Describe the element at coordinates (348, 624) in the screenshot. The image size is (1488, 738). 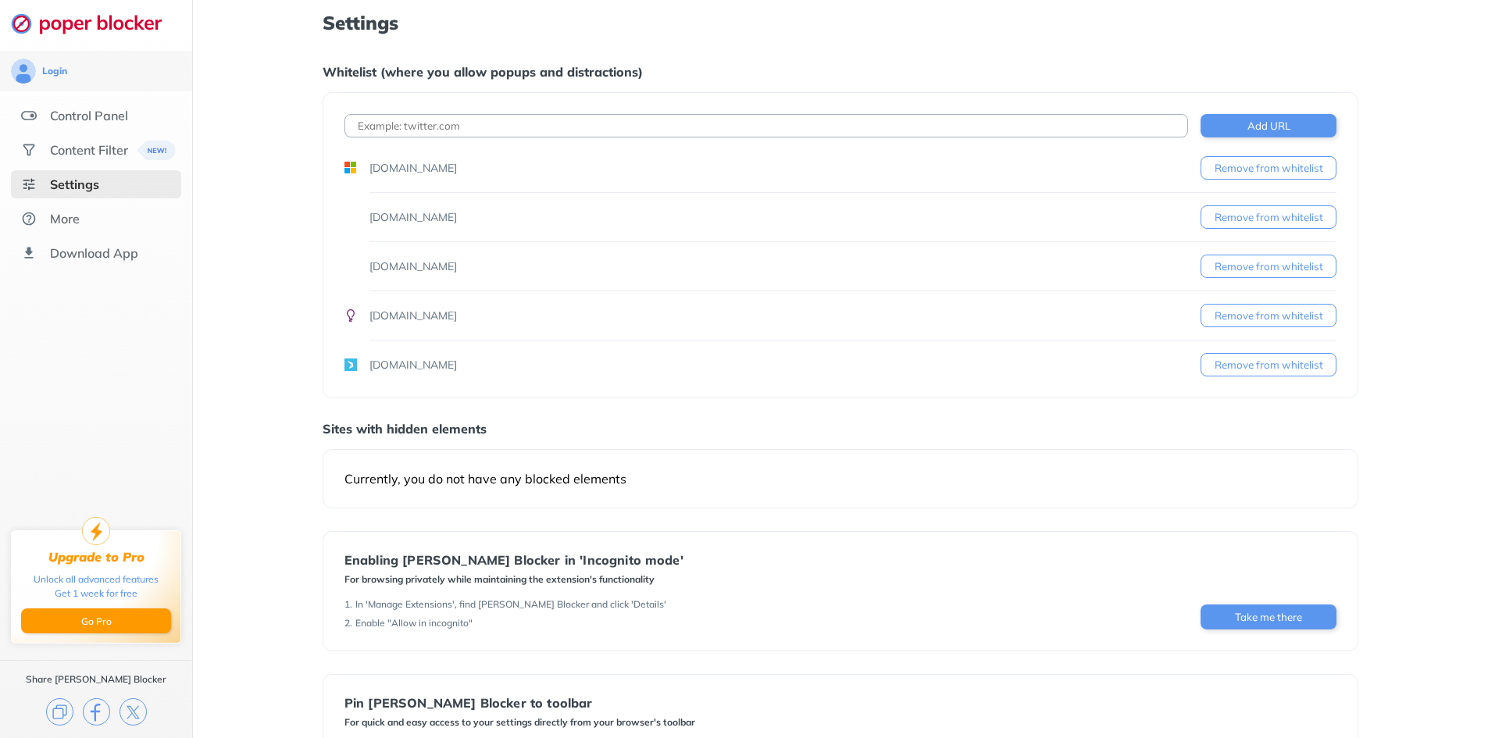
I see `div: 2 .` at that location.